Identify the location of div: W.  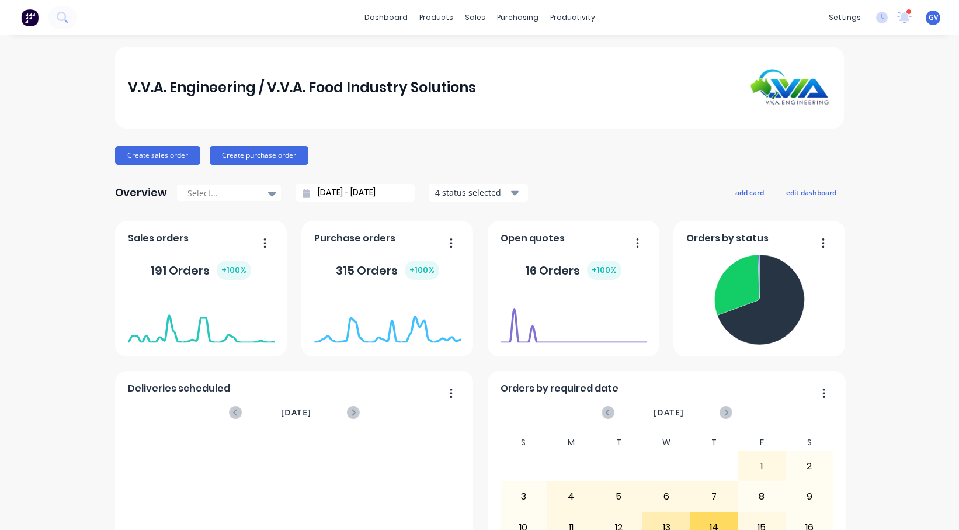
(666, 442).